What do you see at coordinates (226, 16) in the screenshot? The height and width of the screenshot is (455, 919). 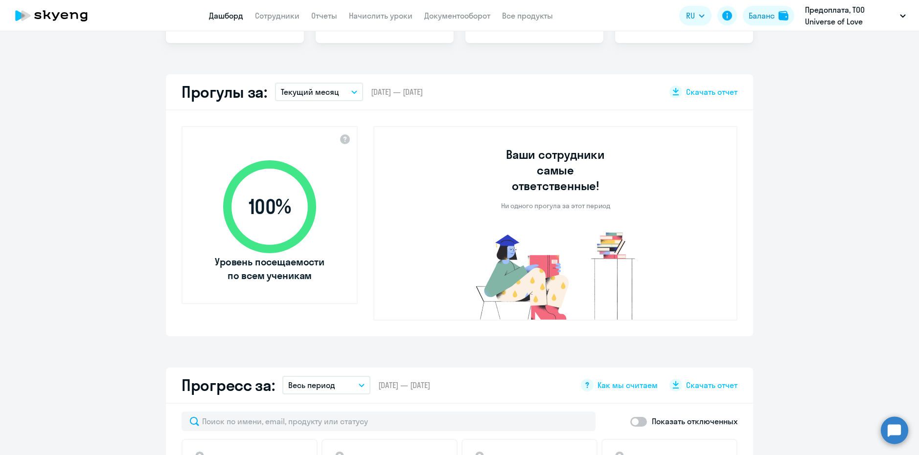 I see `a: Дашборд` at bounding box center [226, 16].